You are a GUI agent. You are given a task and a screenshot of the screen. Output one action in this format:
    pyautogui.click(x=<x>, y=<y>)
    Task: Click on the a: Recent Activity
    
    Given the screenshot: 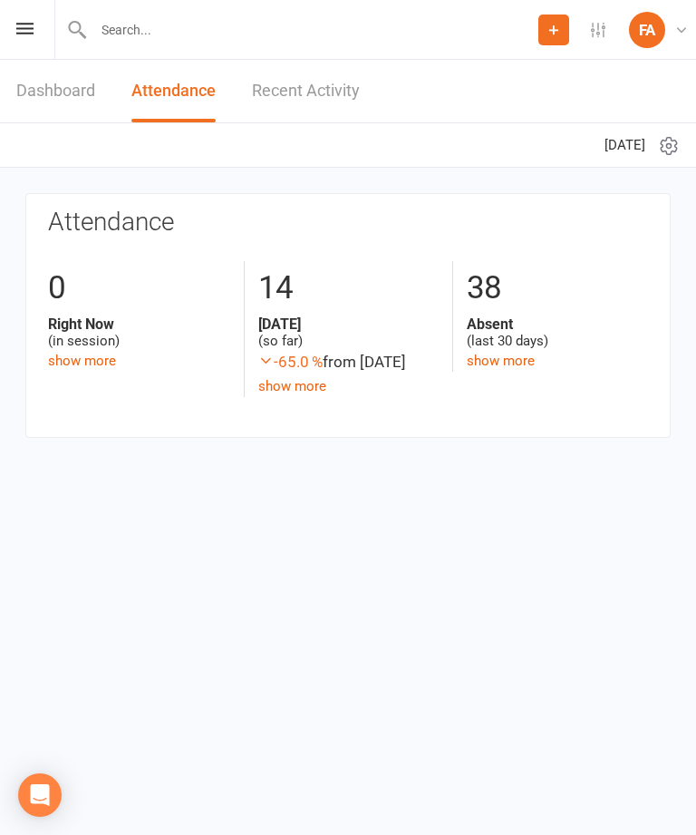 What is the action you would take?
    pyautogui.click(x=305, y=91)
    